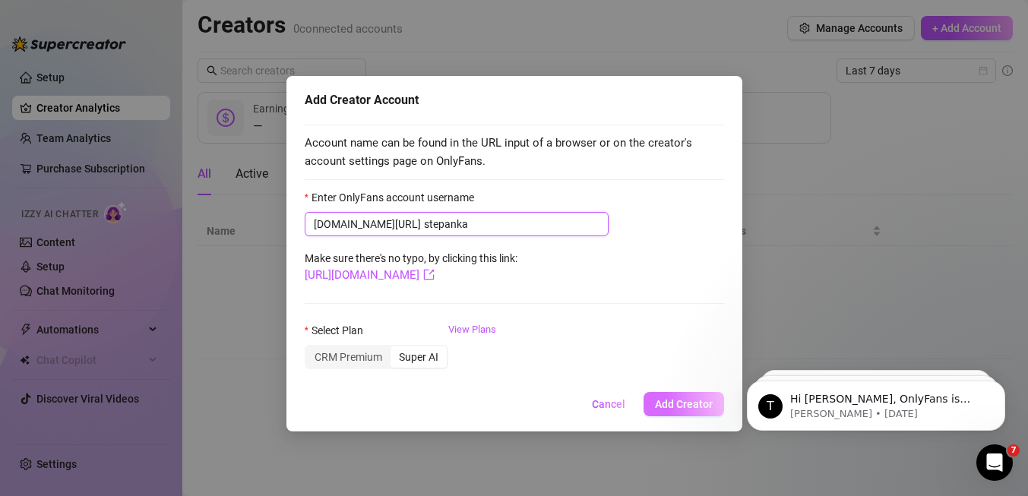  Describe the element at coordinates (376, 357) in the screenshot. I see `div: segmented control` at that location.